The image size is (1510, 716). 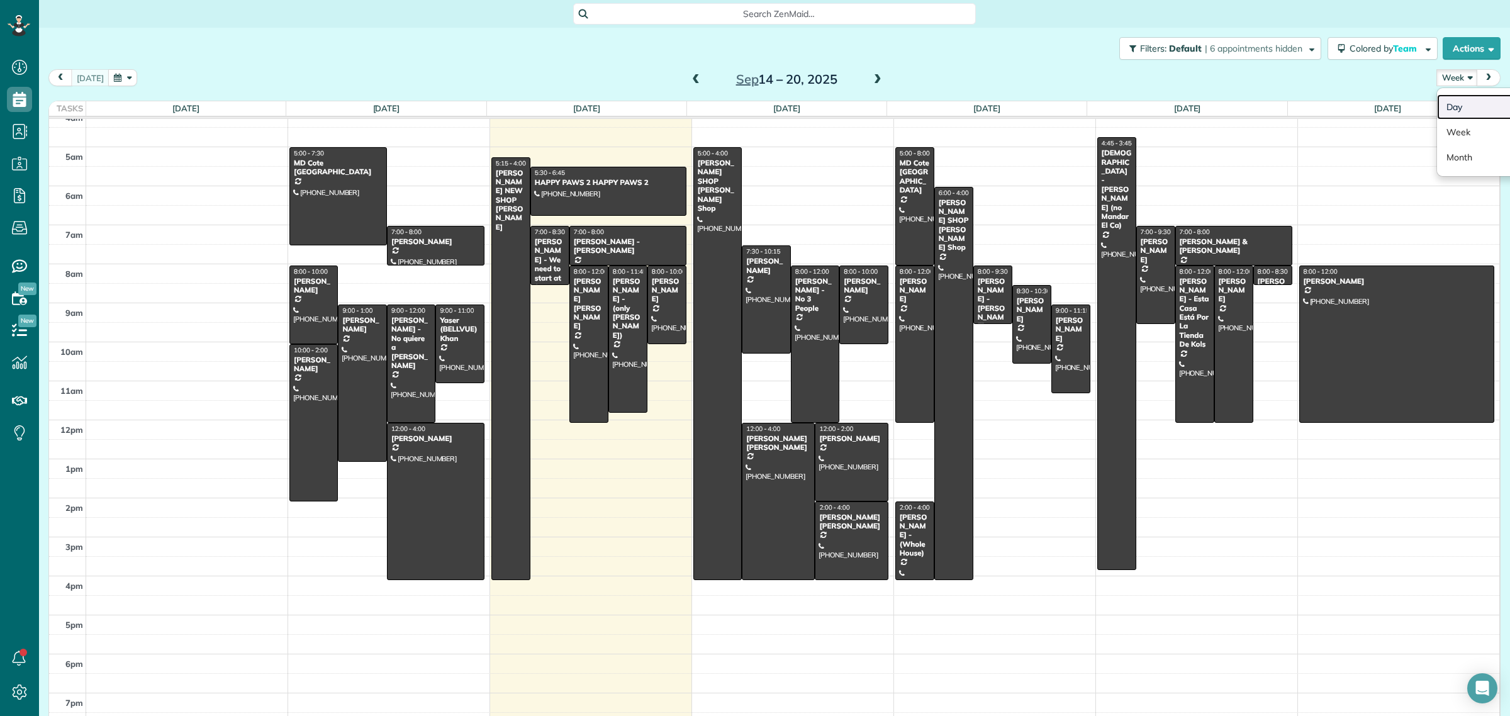 I want to click on span: 5pm, so click(x=74, y=625).